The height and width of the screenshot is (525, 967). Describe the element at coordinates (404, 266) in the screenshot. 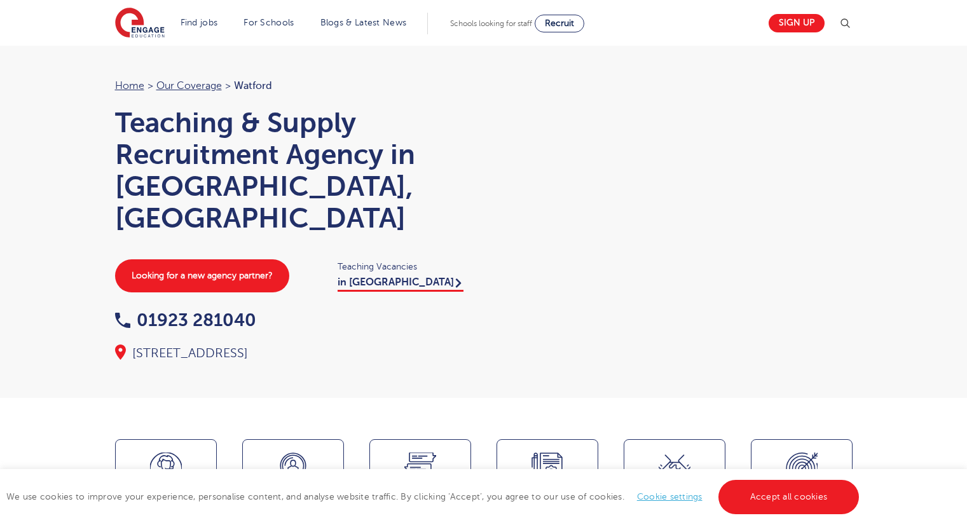

I see `span: Teaching Vacancies` at that location.